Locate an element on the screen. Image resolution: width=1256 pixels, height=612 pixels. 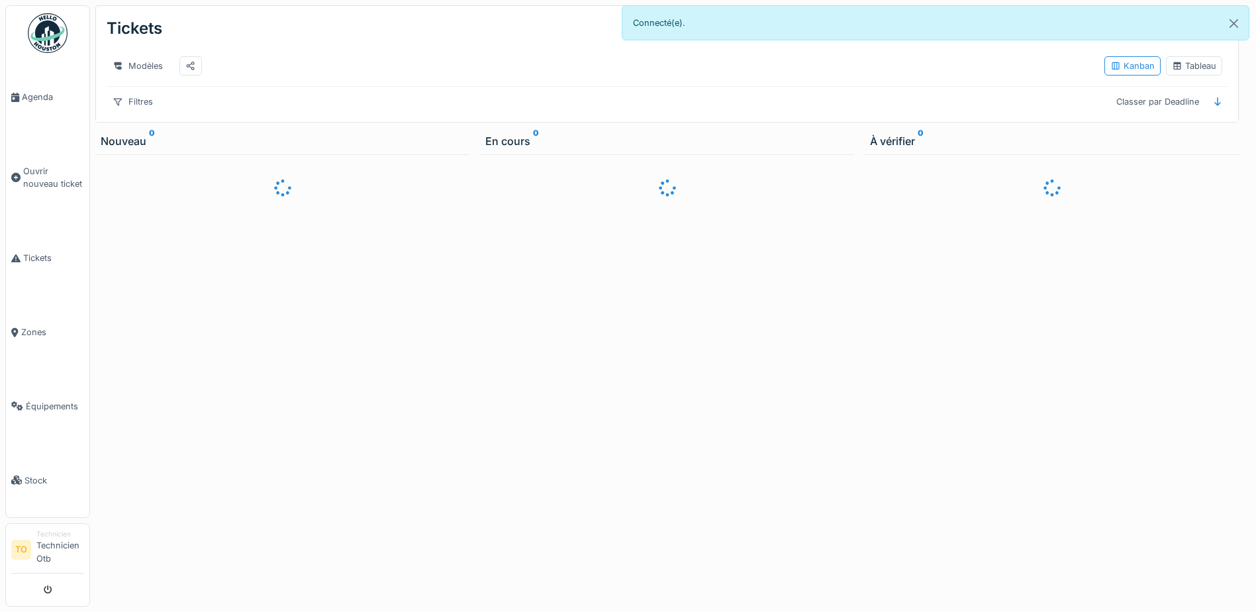
span: Zones is located at coordinates (52, 332).